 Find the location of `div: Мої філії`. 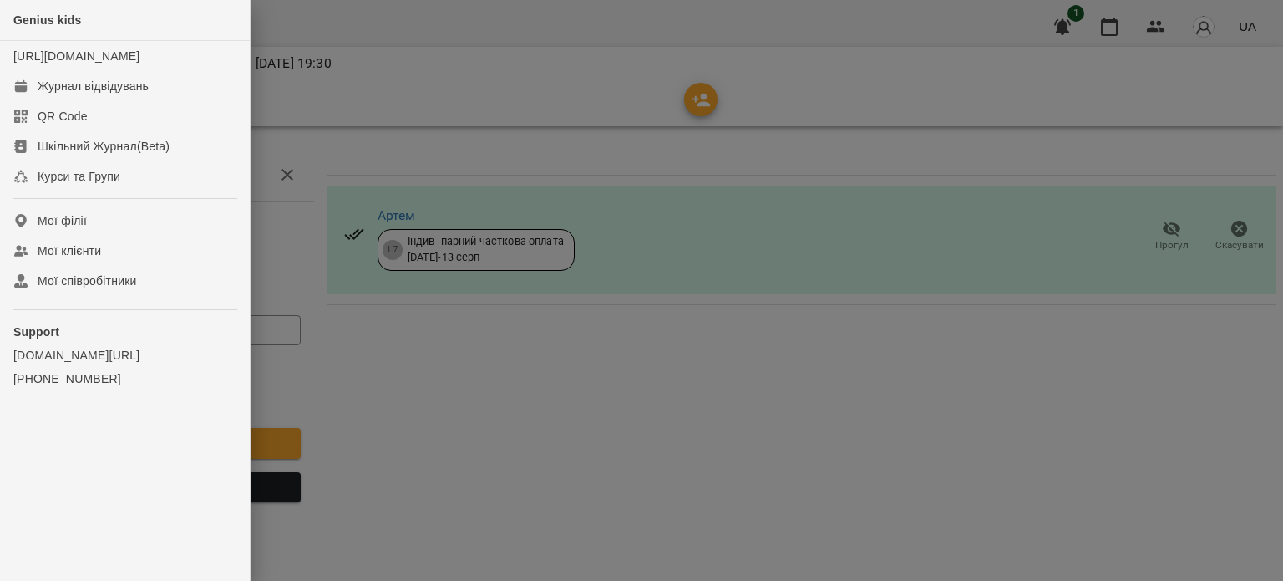

div: Мої філії is located at coordinates (62, 221).